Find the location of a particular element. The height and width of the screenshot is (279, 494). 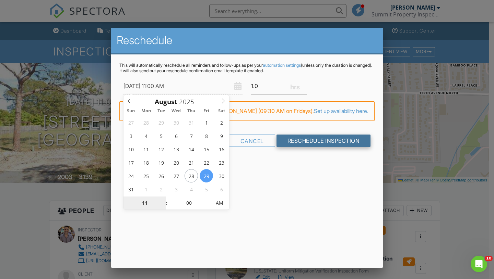

span: 10 is located at coordinates (488, 259).